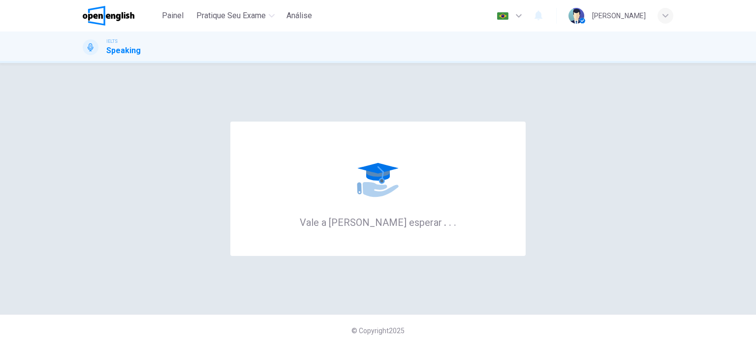  Describe the element at coordinates (299, 16) in the screenshot. I see `a: Análise` at that location.